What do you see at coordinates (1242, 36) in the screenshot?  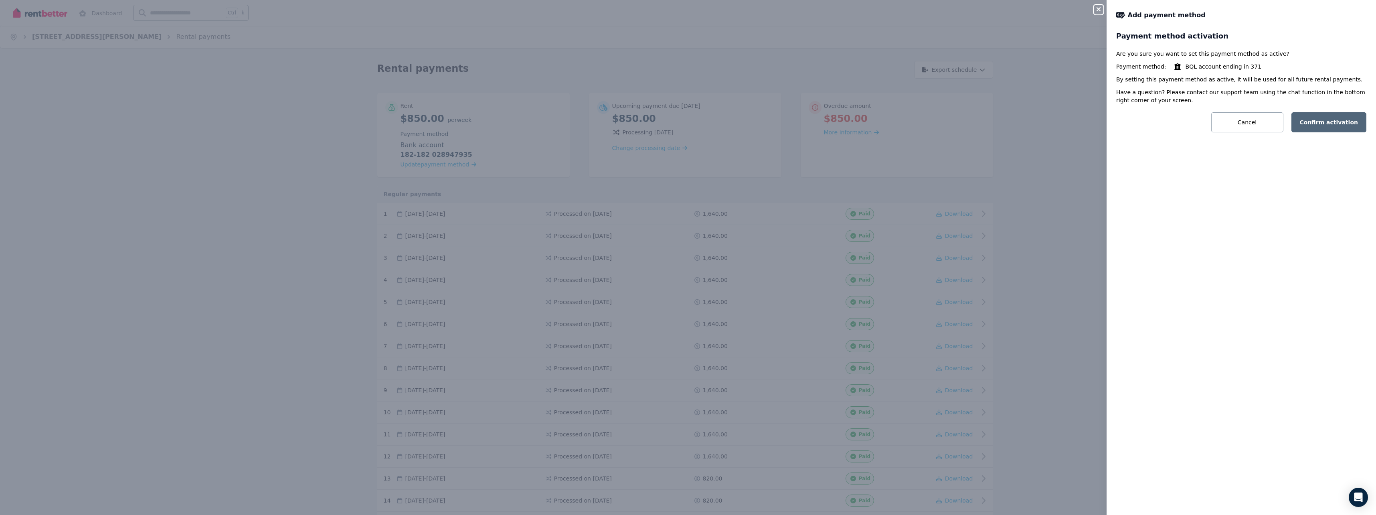 I see `h3: Payment method activation` at bounding box center [1242, 36].